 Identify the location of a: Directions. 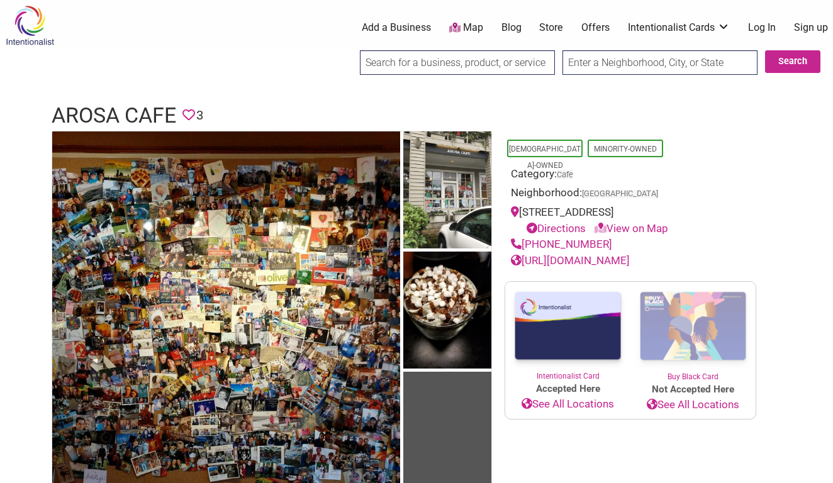
(556, 228).